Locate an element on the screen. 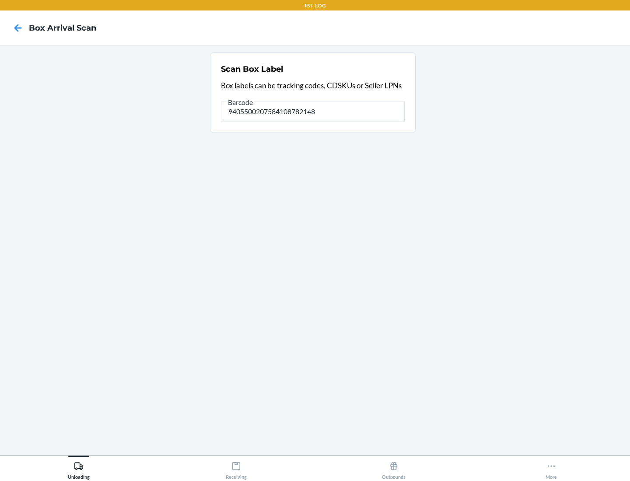  div: Outbounds is located at coordinates (394, 469).